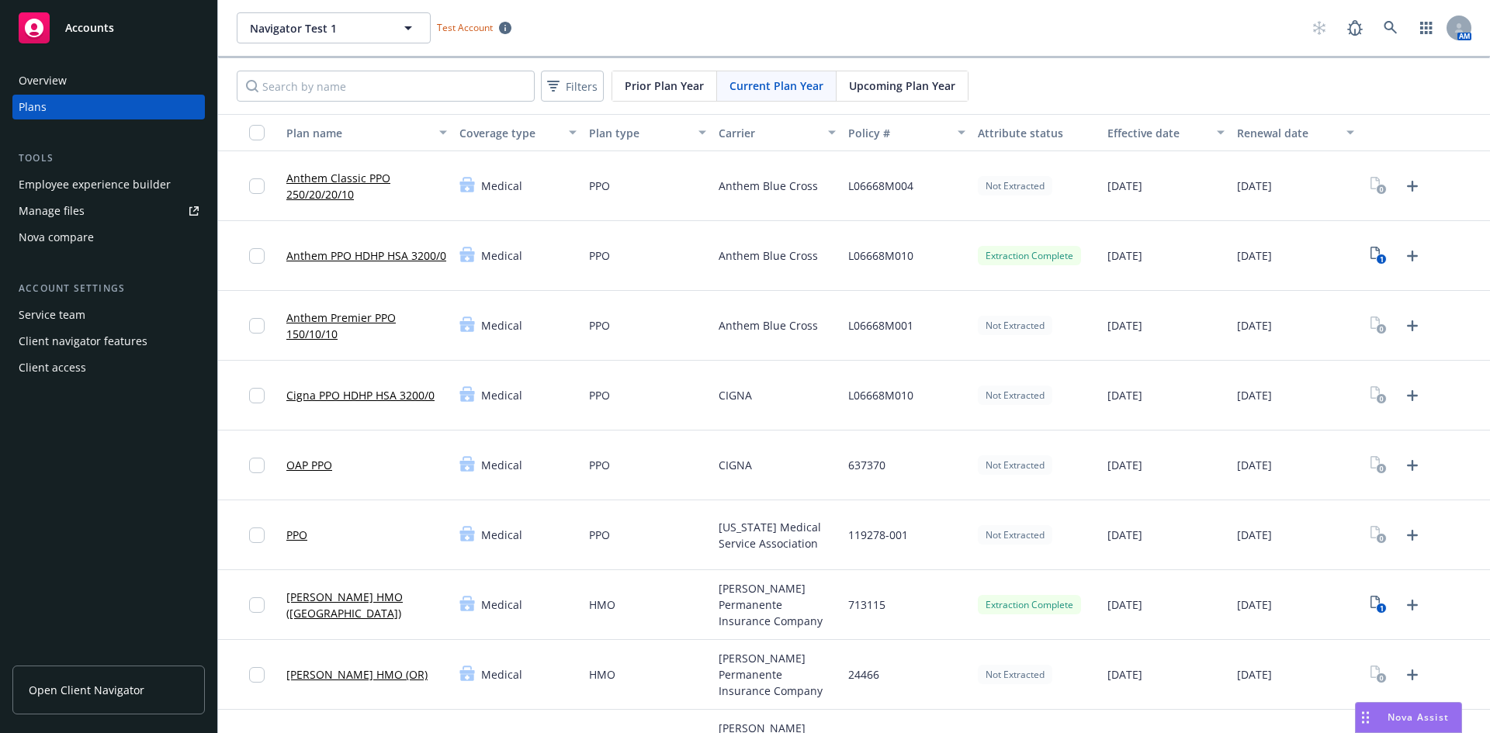  What do you see at coordinates (664, 85) in the screenshot?
I see `span: Prior Plan Year` at bounding box center [664, 85].